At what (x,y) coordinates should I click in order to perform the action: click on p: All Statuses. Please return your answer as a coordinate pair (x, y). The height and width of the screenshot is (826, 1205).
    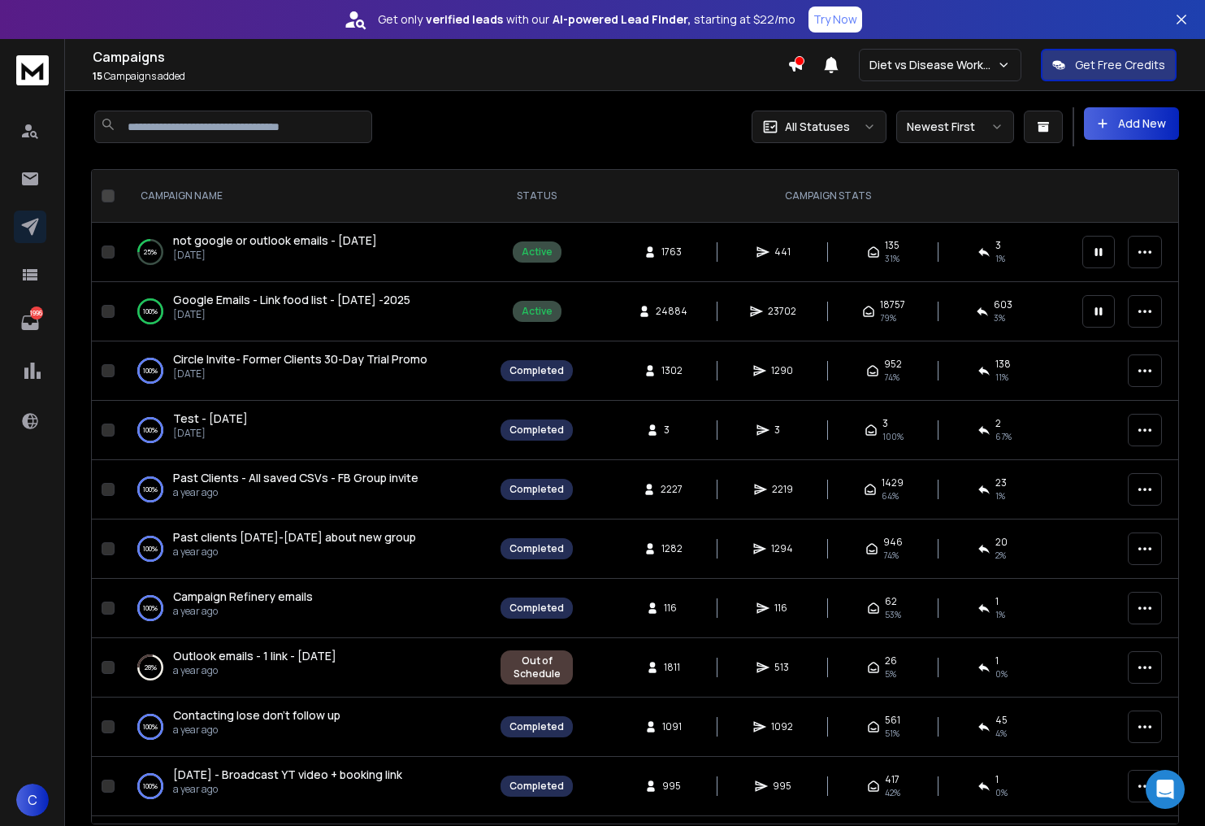
    Looking at the image, I should click on (818, 127).